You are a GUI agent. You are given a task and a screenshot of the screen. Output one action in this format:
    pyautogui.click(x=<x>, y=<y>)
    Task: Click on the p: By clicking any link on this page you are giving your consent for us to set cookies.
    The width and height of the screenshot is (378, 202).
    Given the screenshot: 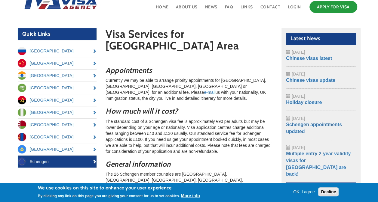 What is the action you would take?
    pyautogui.click(x=109, y=196)
    